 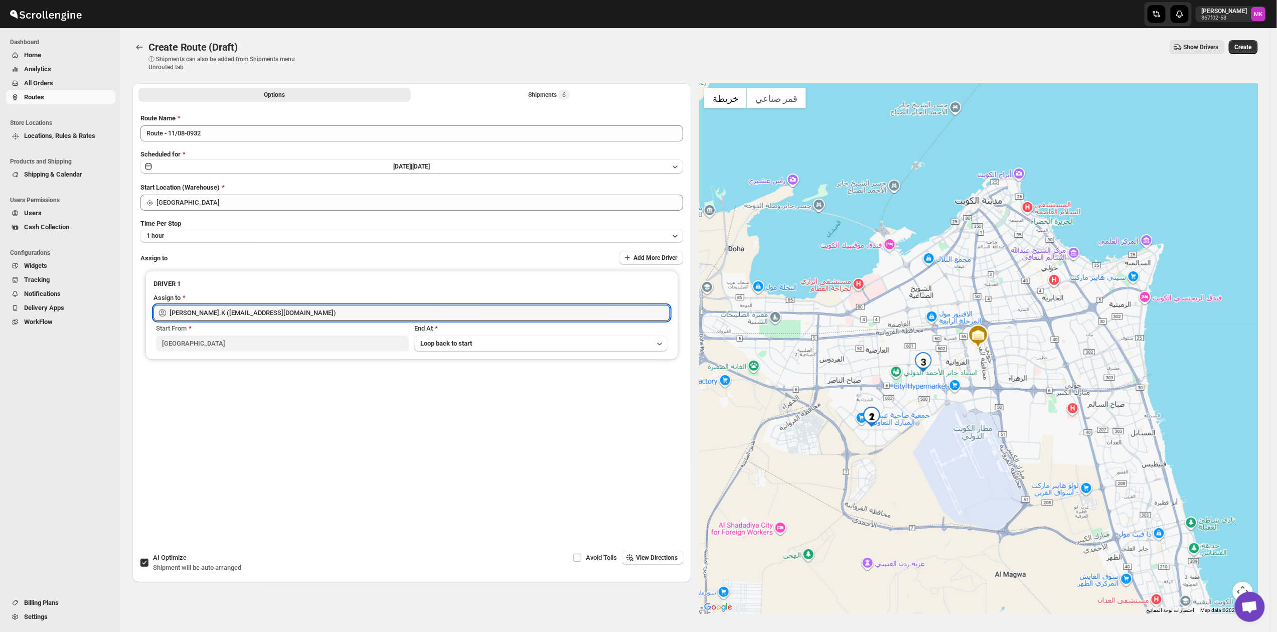 I want to click on h3: DRIVER 1, so click(x=412, y=284).